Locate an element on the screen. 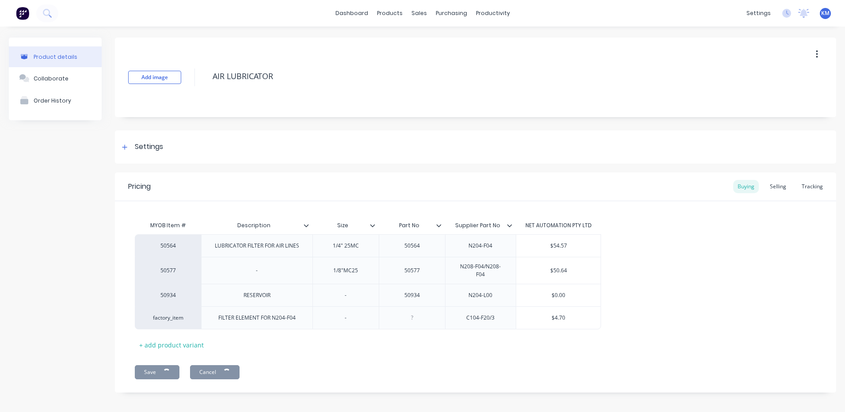 This screenshot has height=412, width=845. div: Product details is located at coordinates (55, 57).